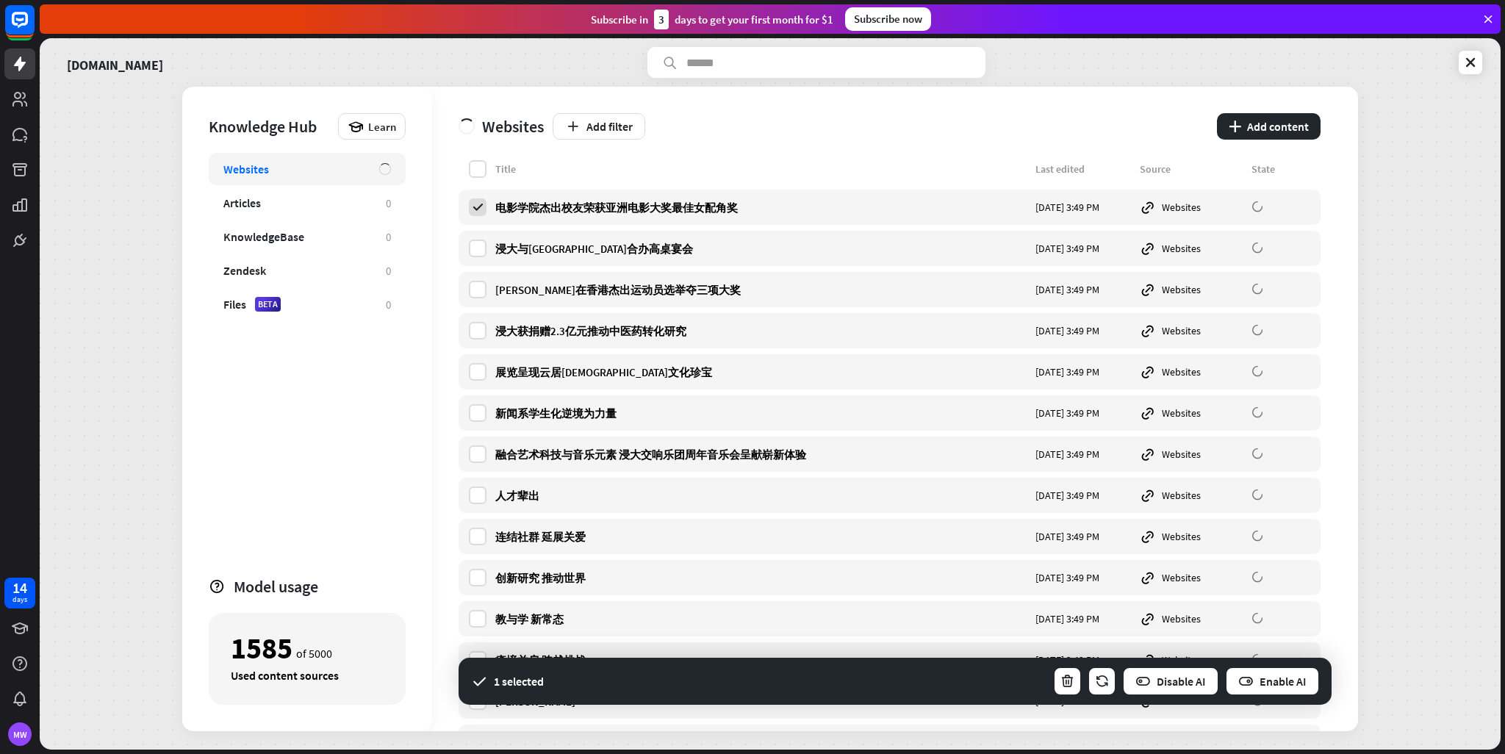  Describe the element at coordinates (760, 577) in the screenshot. I see `div: 创新研究 推动世界` at that location.